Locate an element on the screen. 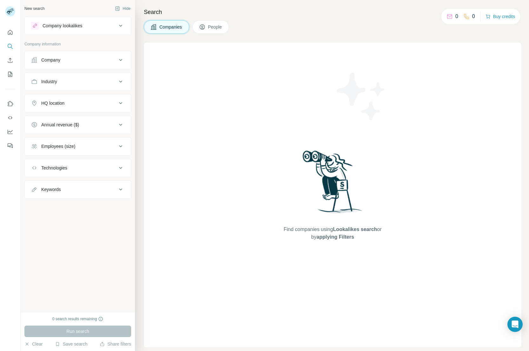 This screenshot has width=529, height=351. div: New search is located at coordinates (34, 9).